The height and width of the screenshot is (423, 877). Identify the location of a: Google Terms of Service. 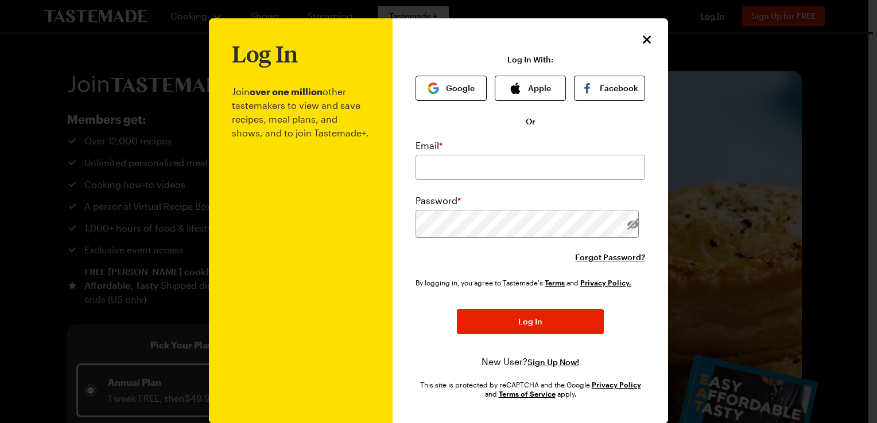
(527, 394).